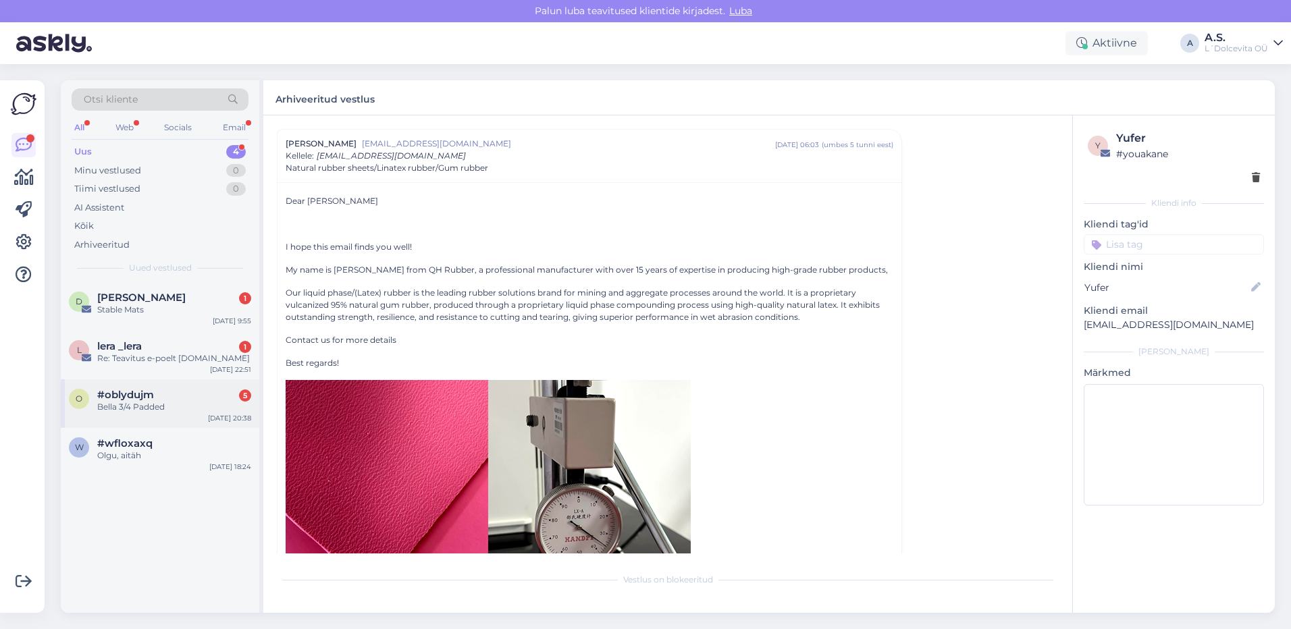 The width and height of the screenshot is (1291, 629). Describe the element at coordinates (858, 144) in the screenshot. I see `div: ( umbes 5 tunni eest )` at that location.